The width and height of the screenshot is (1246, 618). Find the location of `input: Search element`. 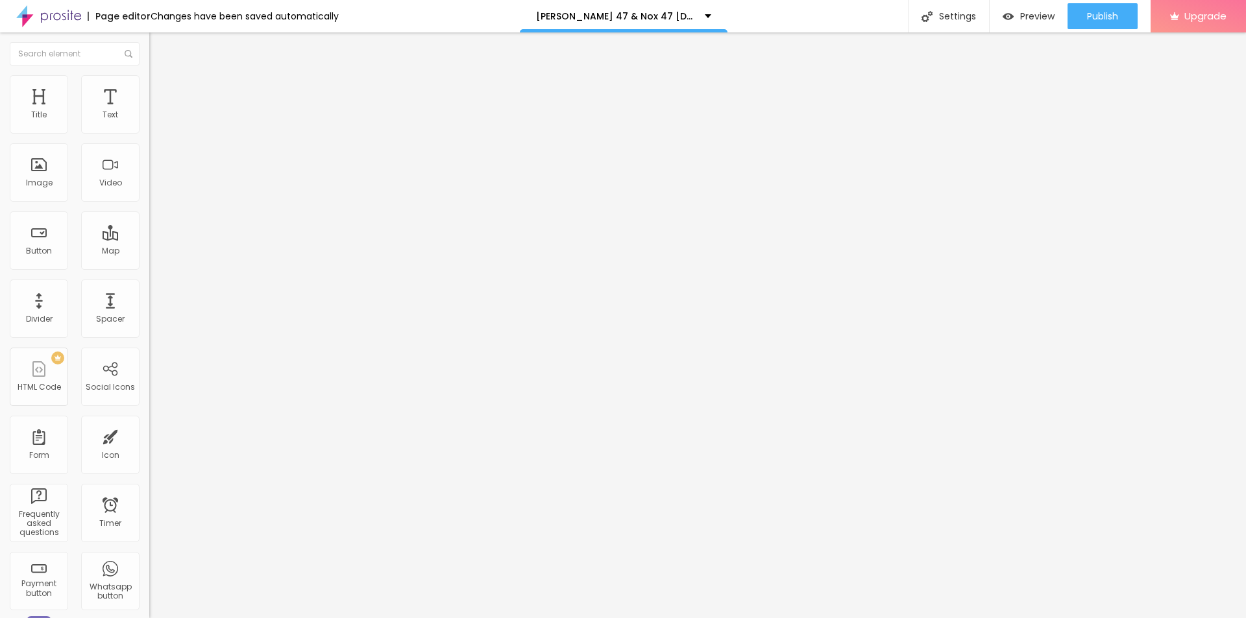

input: Search element is located at coordinates (75, 54).